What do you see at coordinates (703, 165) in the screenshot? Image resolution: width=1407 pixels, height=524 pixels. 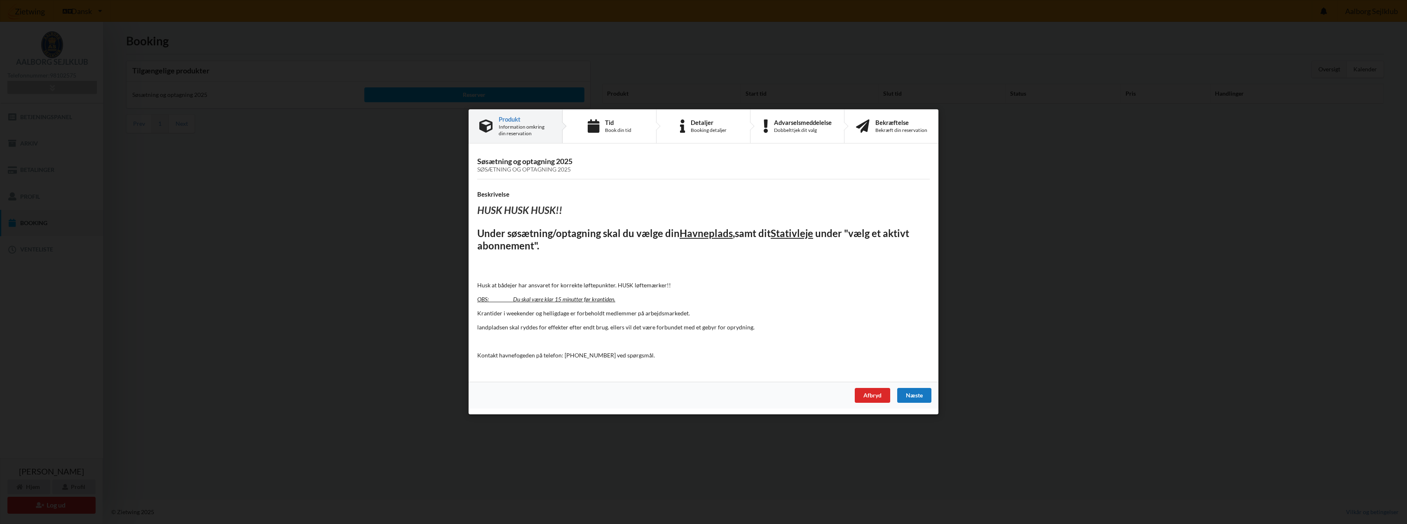 I see `h3: Søsætning og optagning 2025` at bounding box center [703, 165].